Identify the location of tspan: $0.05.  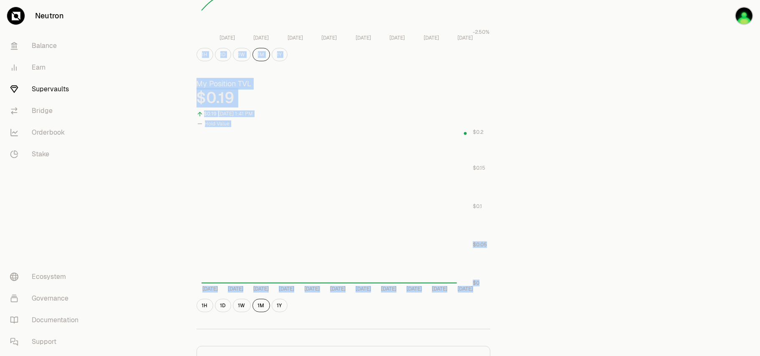
(480, 245).